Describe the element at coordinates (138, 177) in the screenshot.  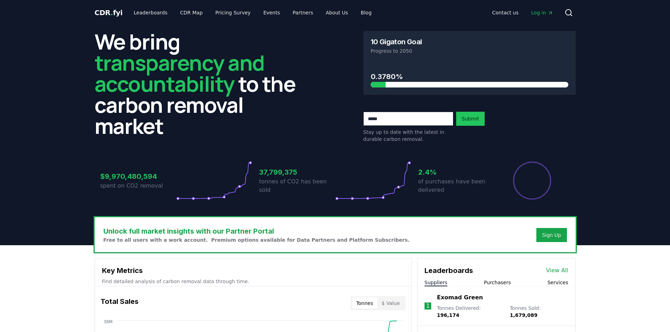
I see `h3: $9,970,480,594` at that location.